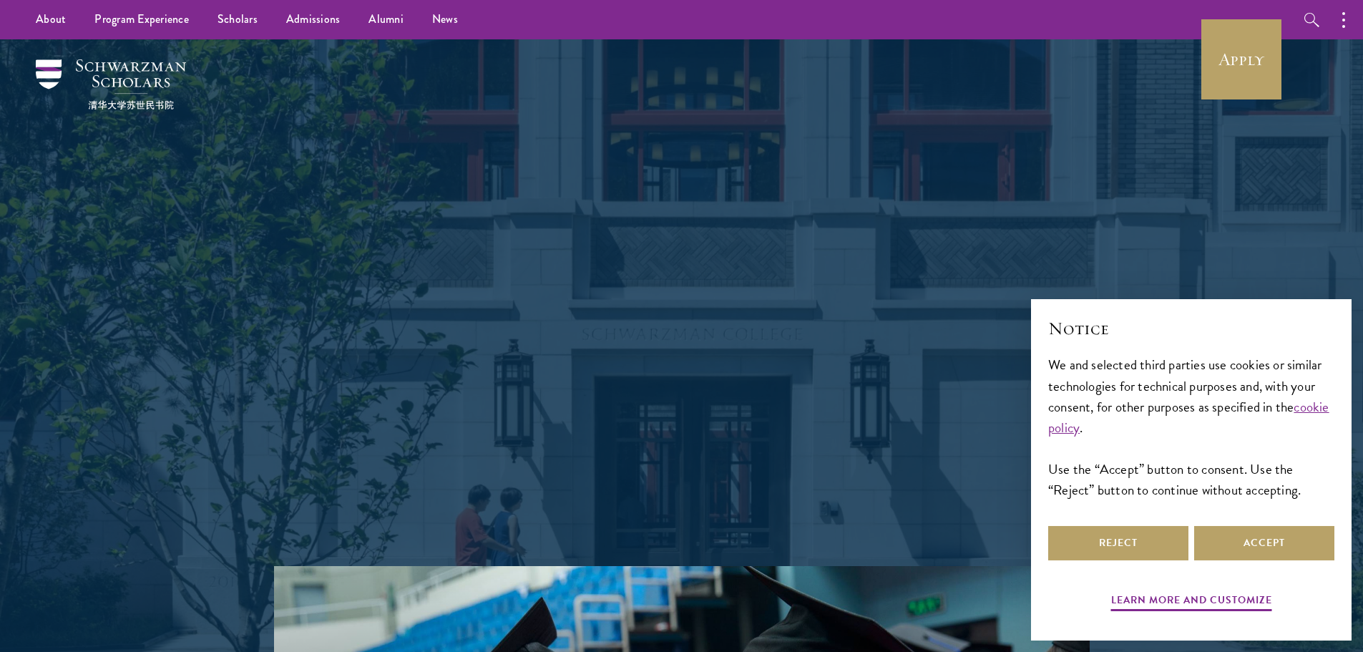 The image size is (1363, 652). Describe the element at coordinates (1191, 426) in the screenshot. I see `div: We and selected third parties use cookies or similar technologies for technical purposes and, wit...` at that location.